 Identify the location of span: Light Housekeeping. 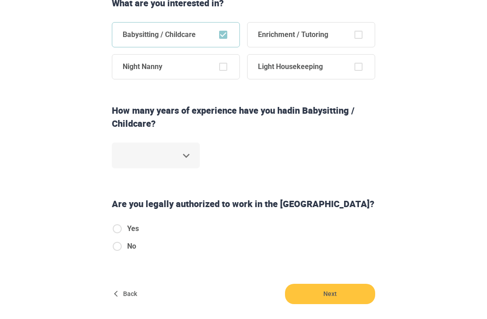
(290, 67).